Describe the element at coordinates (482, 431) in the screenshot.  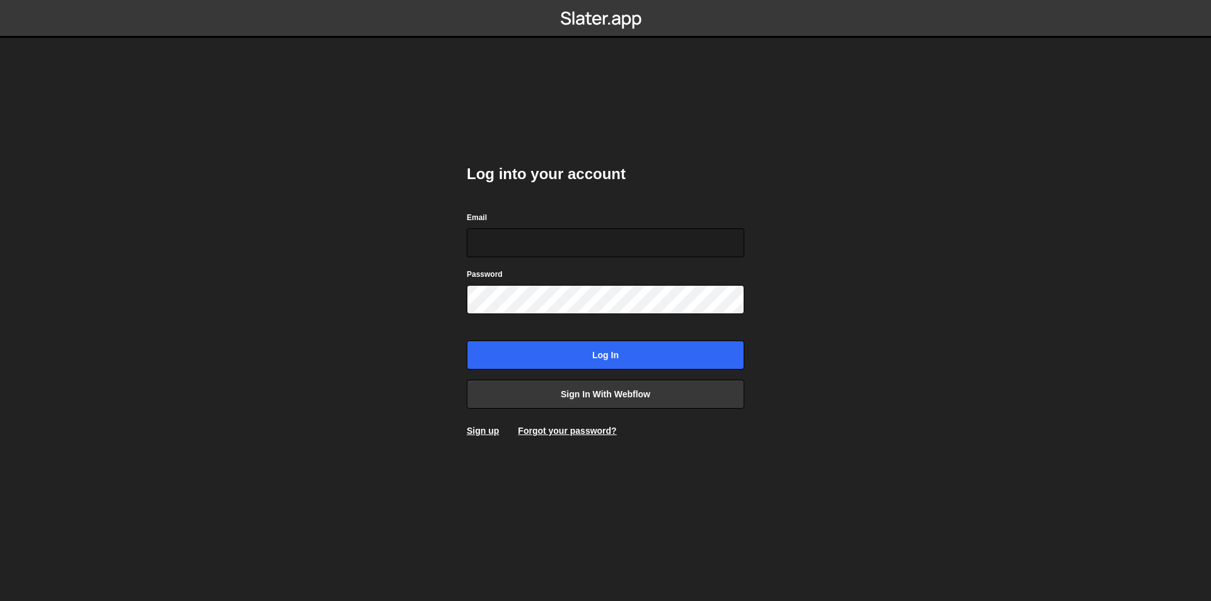
I see `a: Sign up` at that location.